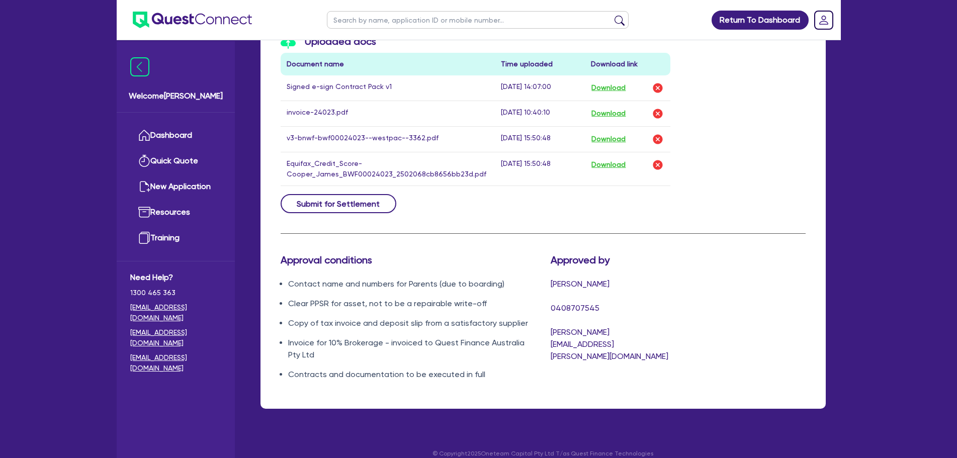 The height and width of the screenshot is (458, 957). Describe the element at coordinates (176, 293) in the screenshot. I see `span: 1300 465 363` at that location.